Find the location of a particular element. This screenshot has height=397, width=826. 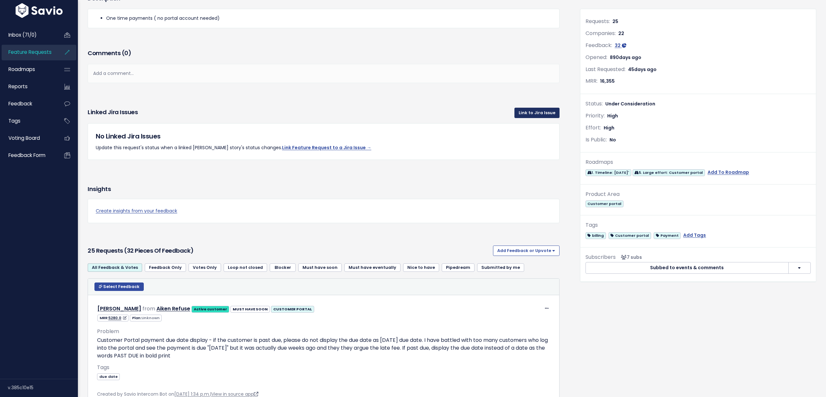

a: Voting Board is located at coordinates (28, 138).